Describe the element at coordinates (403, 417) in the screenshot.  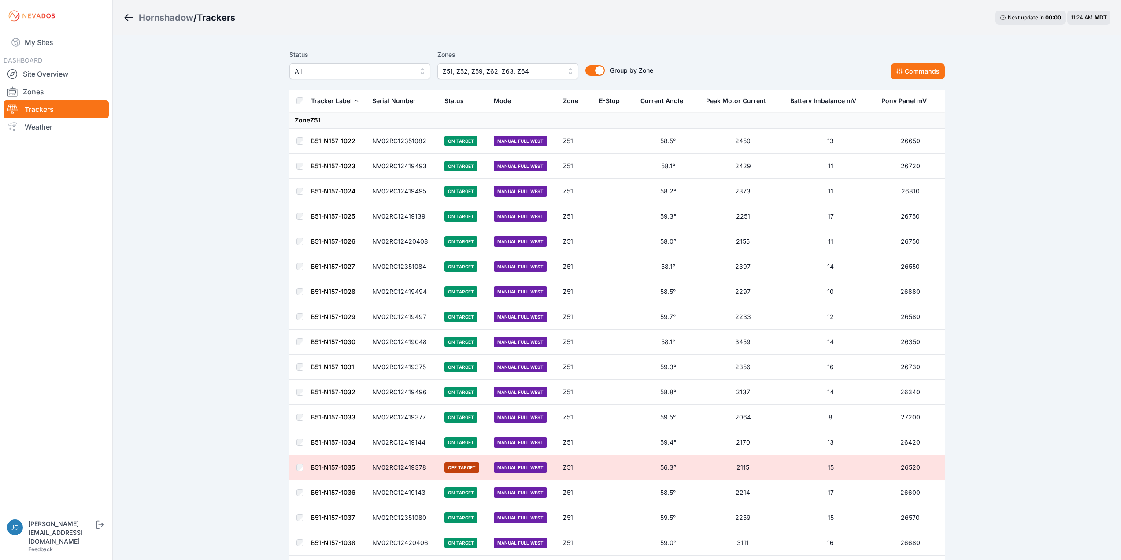
I see `td: NV02RC12419377` at that location.